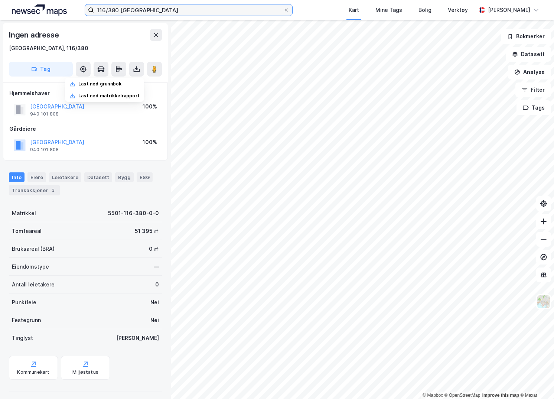  I want to click on div: Matrikkel, so click(24, 213).